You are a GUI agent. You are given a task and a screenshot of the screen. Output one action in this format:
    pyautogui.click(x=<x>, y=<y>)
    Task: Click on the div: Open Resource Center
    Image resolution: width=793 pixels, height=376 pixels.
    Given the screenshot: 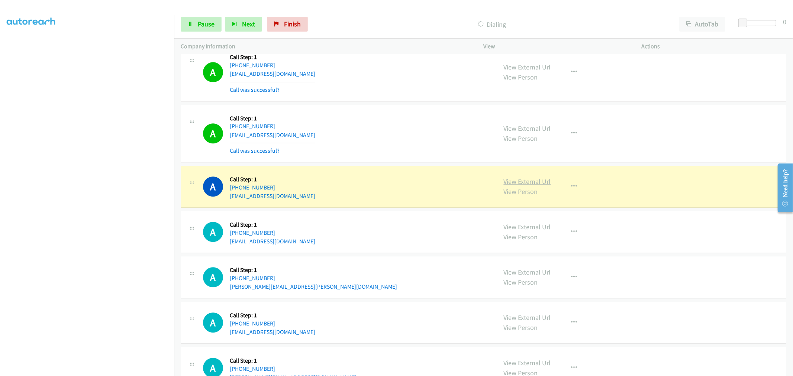 What is the action you would take?
    pyautogui.click(x=13, y=29)
    